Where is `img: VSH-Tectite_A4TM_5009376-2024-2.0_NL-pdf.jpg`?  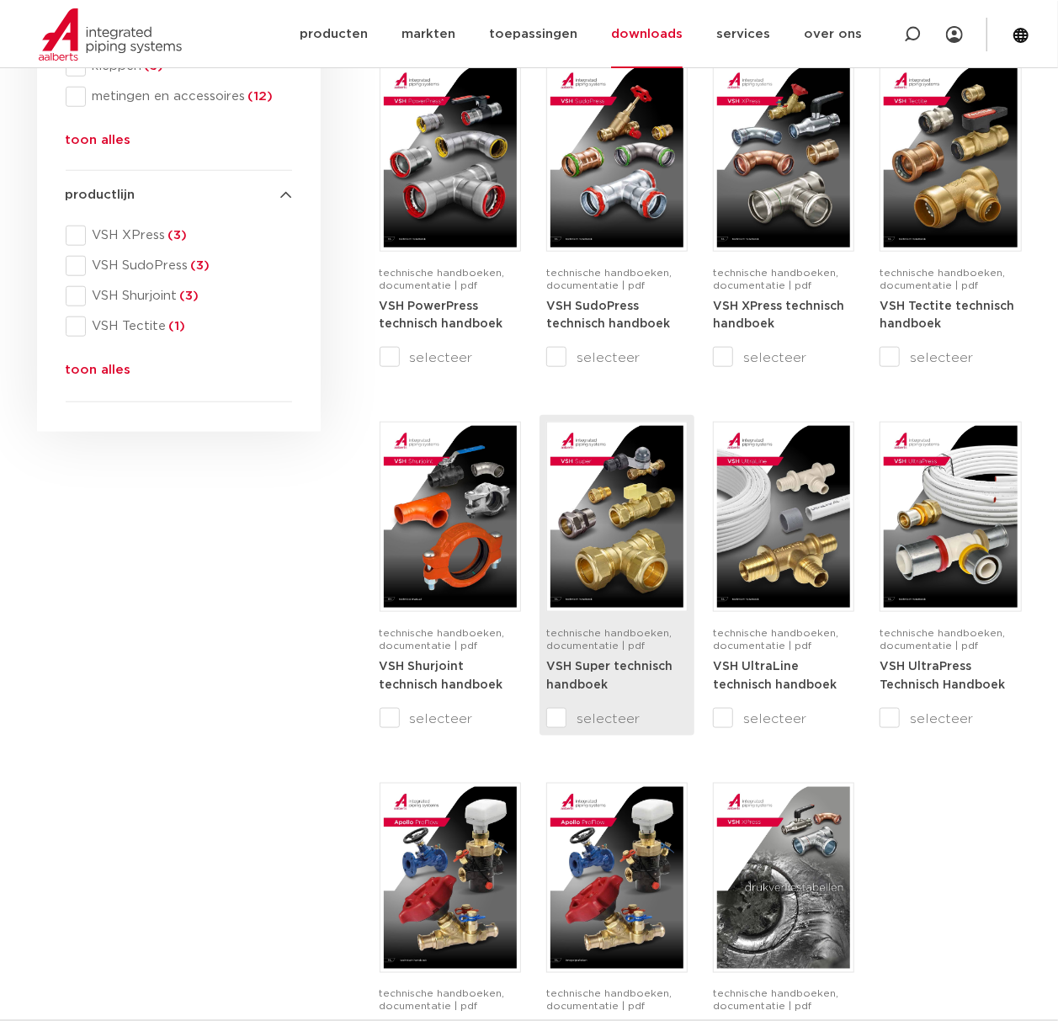
img: VSH-Tectite_A4TM_5009376-2024-2.0_NL-pdf.jpg is located at coordinates (950, 157).